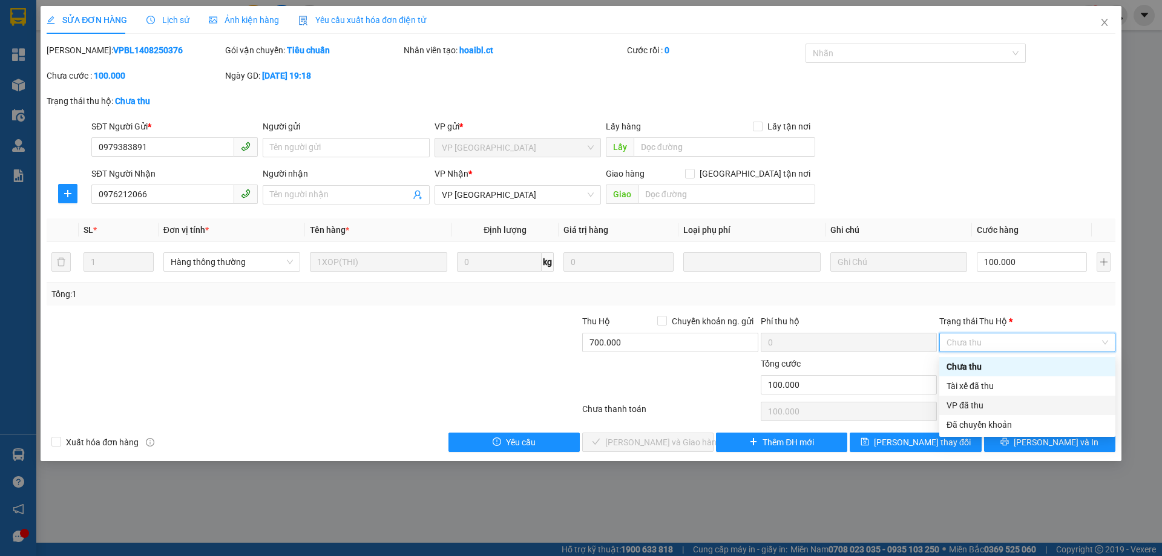 The width and height of the screenshot is (1162, 556). Describe the element at coordinates (898, 262) in the screenshot. I see `input: Ghi Chú` at that location.